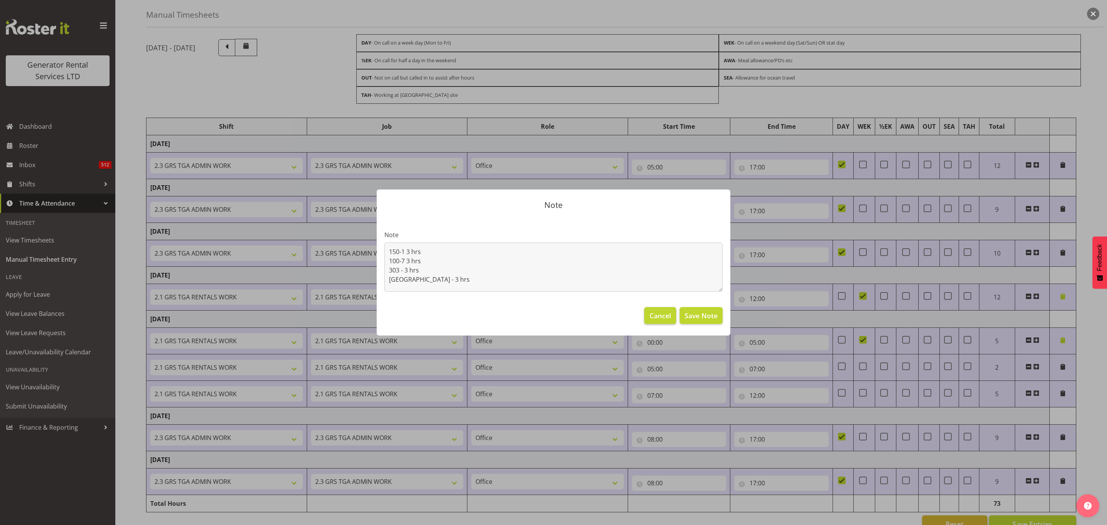 The image size is (1107, 525). I want to click on span: Save Note, so click(701, 316).